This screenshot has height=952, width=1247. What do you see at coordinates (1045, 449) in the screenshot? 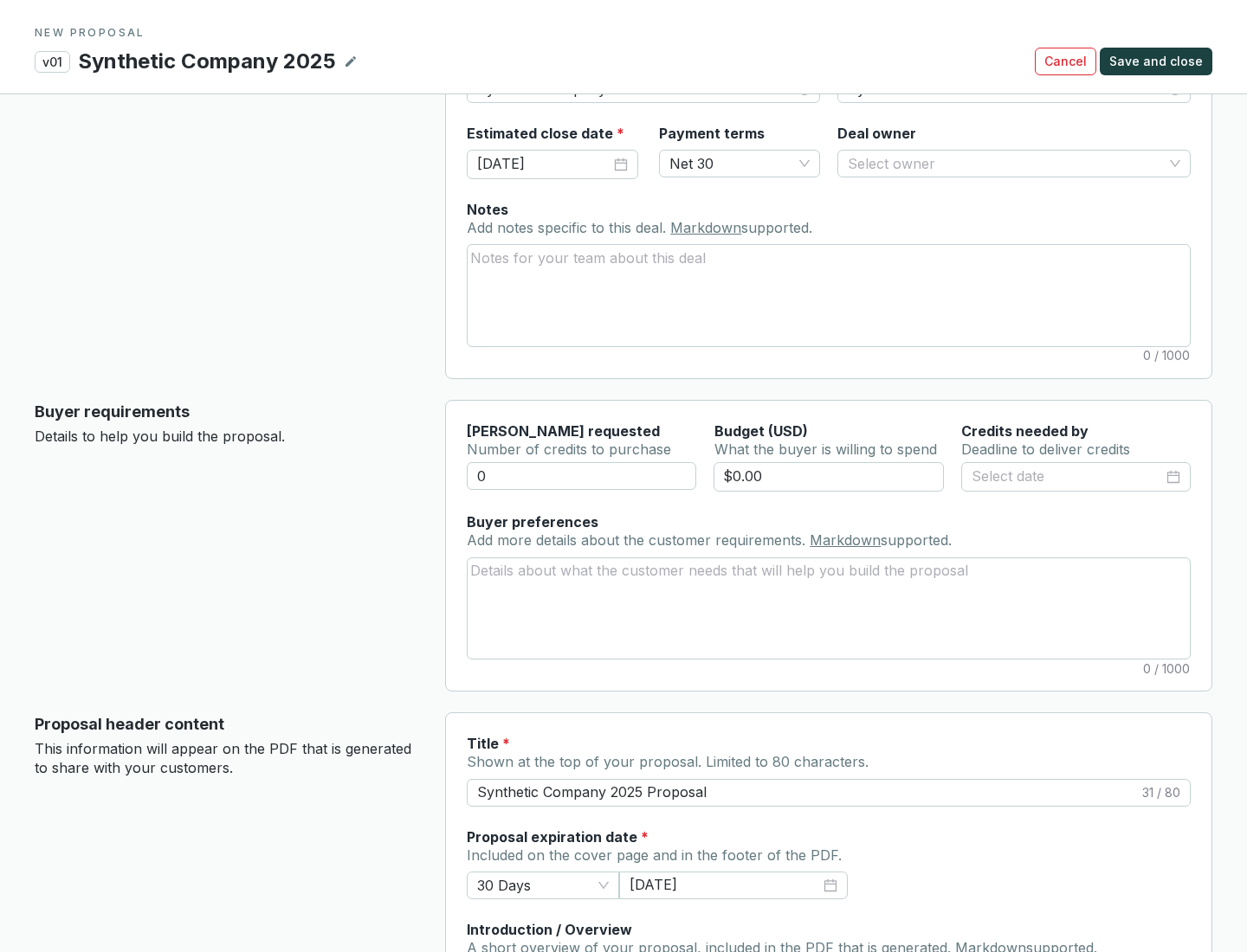
I see `span: Deadline to deliver credits` at bounding box center [1045, 449].